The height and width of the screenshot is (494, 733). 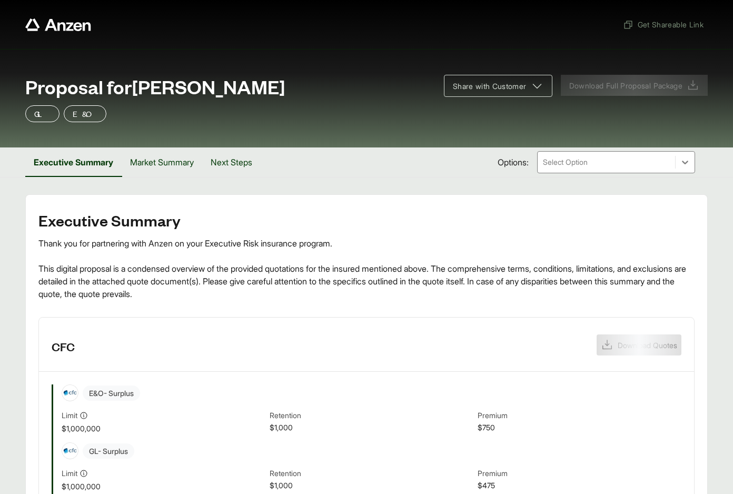 I want to click on button: Share with Customer, so click(x=498, y=86).